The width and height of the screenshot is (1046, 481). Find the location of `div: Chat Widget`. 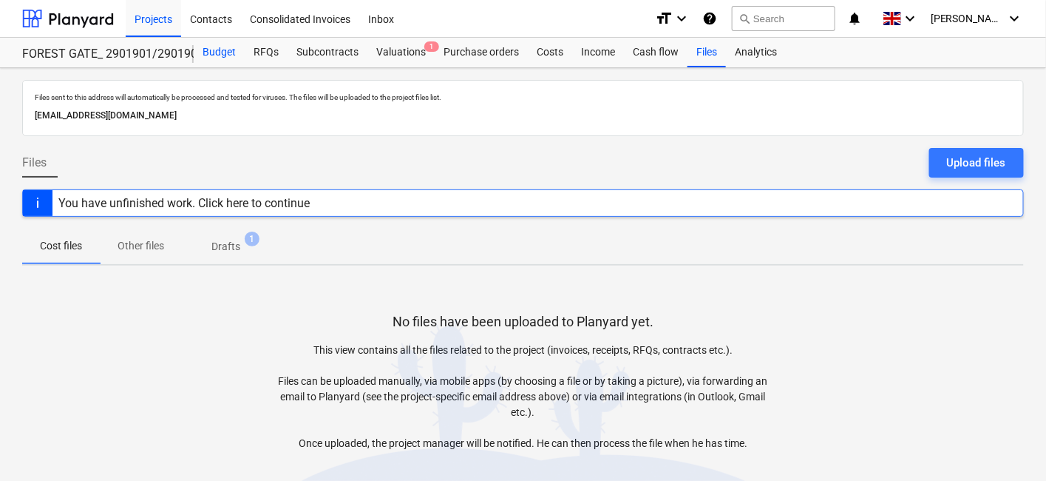

div: Chat Widget is located at coordinates (1009, 445).